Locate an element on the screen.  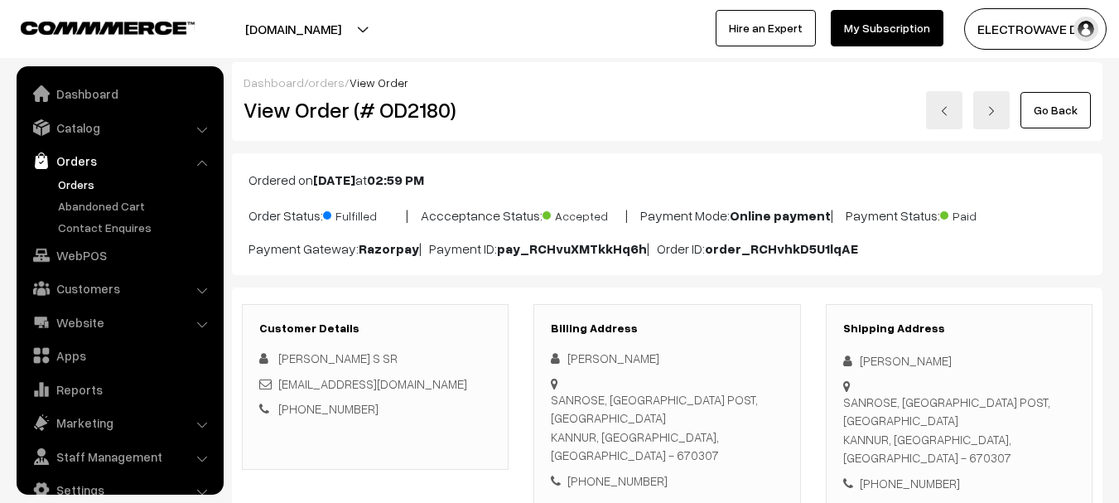
a: orders is located at coordinates (326, 82).